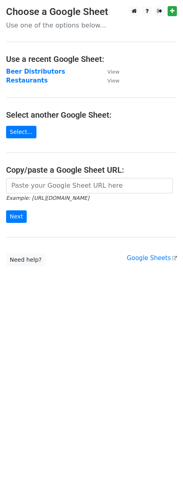 This screenshot has height=487, width=183. Describe the element at coordinates (27, 80) in the screenshot. I see `strong: Restaurants` at that location.